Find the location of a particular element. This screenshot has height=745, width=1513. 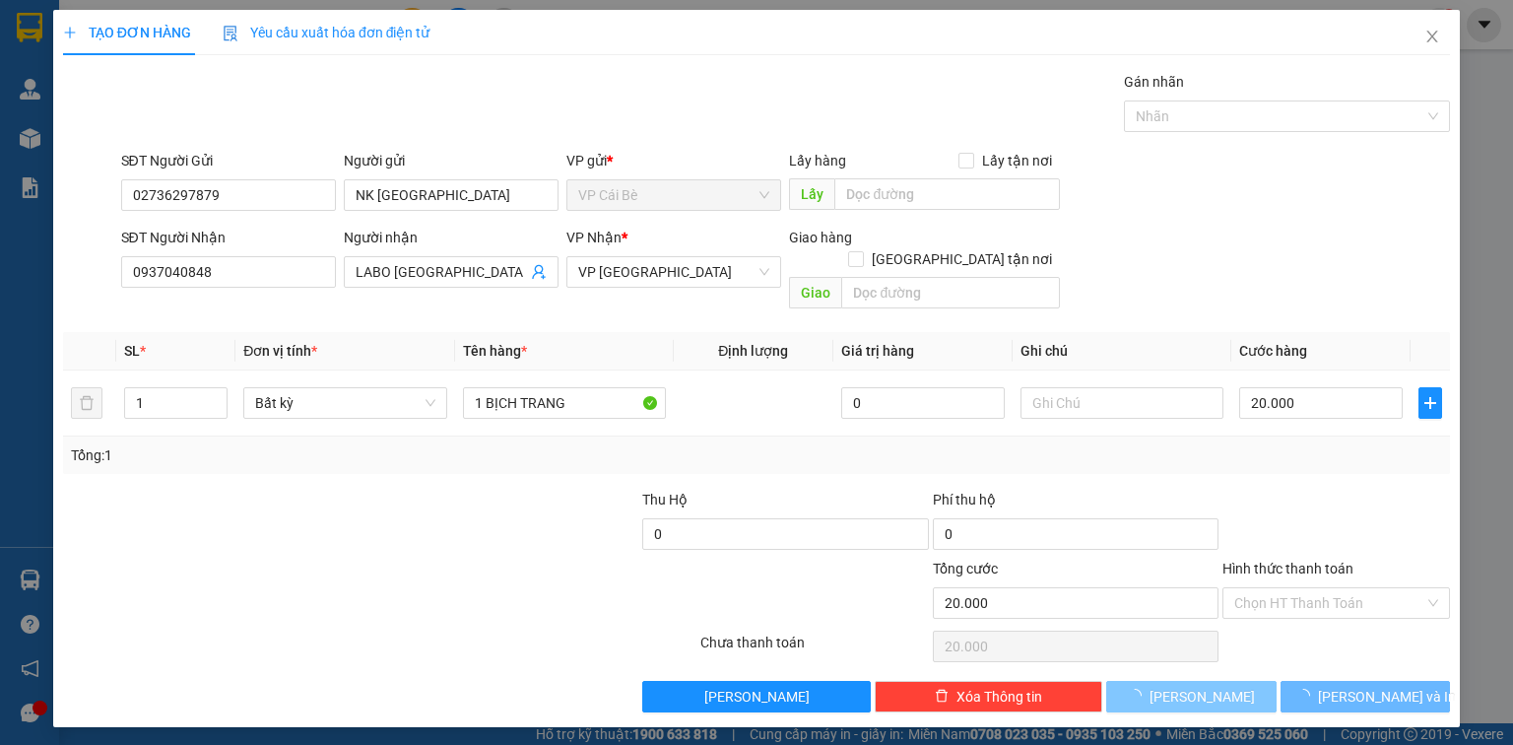

span: Giao hàng is located at coordinates (820, 237).